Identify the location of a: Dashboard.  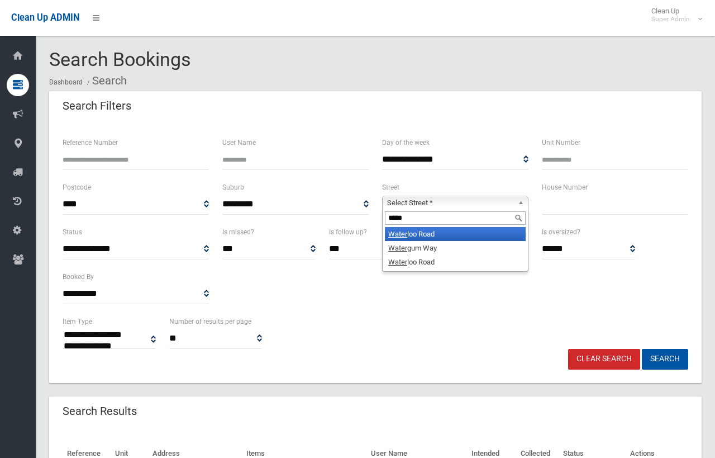
(66, 82).